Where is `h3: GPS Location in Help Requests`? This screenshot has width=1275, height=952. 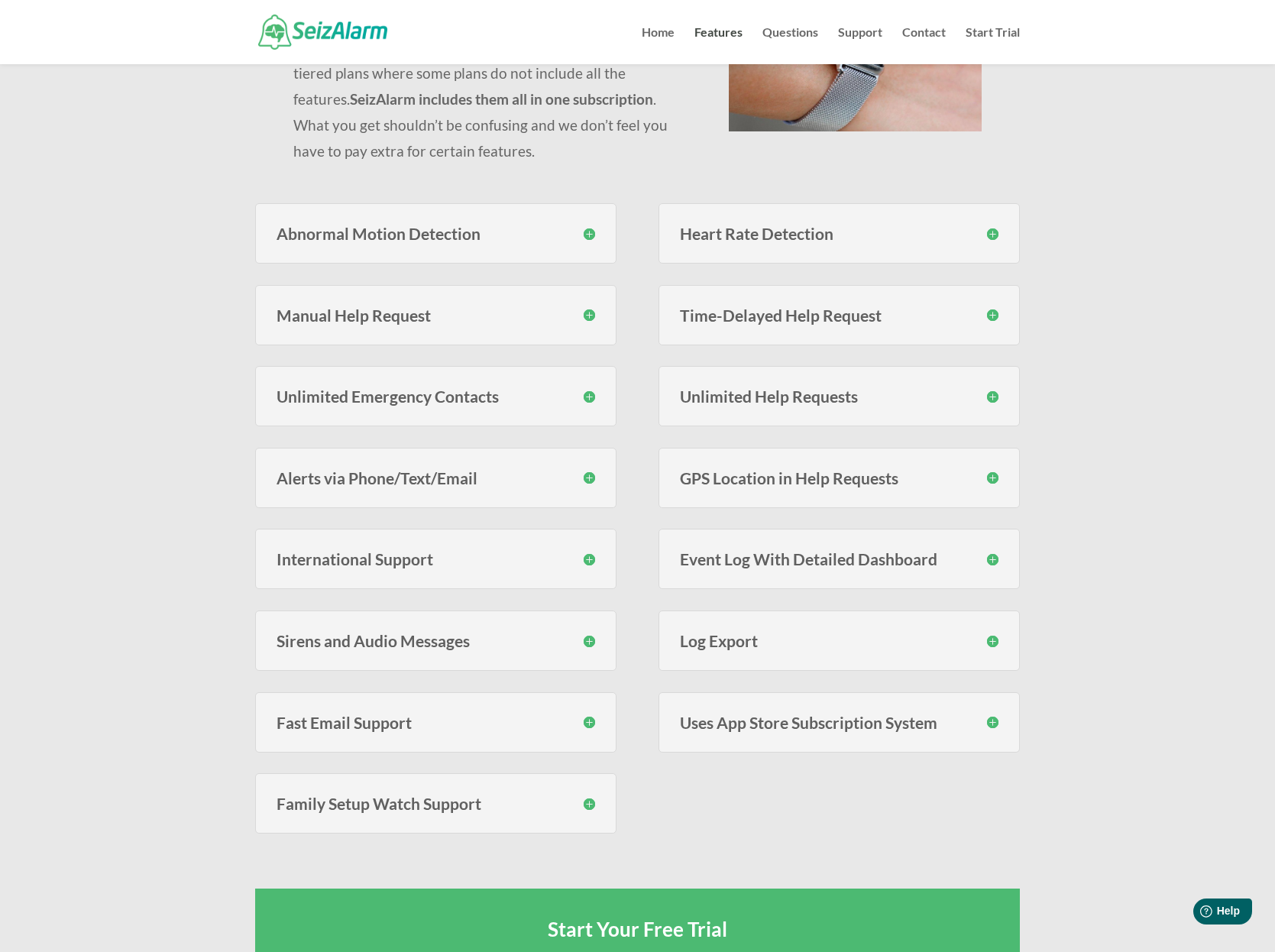
h3: GPS Location in Help Requests is located at coordinates (839, 477).